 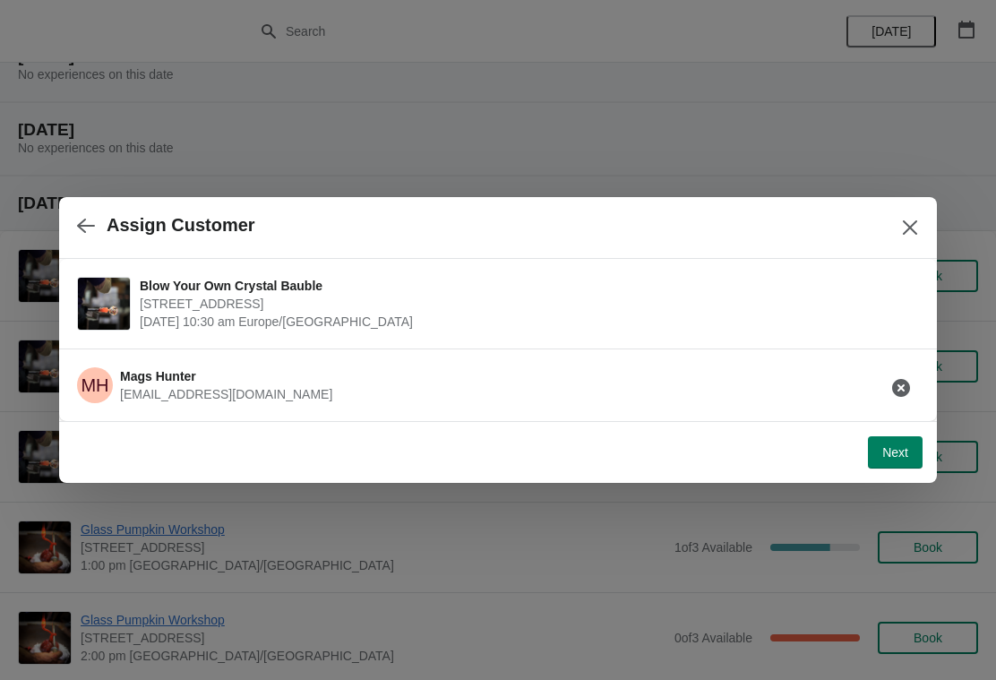 I want to click on span: Next, so click(x=895, y=452).